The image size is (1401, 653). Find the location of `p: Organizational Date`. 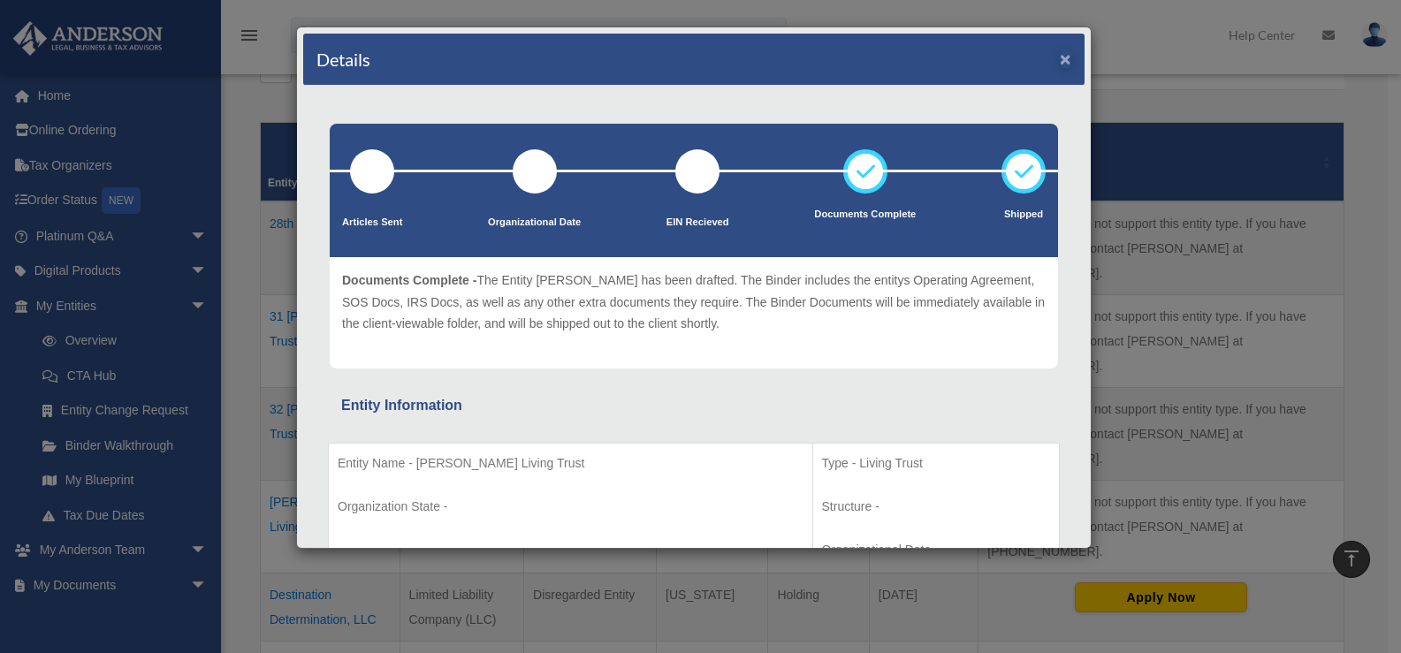

p: Organizational Date is located at coordinates (534, 223).